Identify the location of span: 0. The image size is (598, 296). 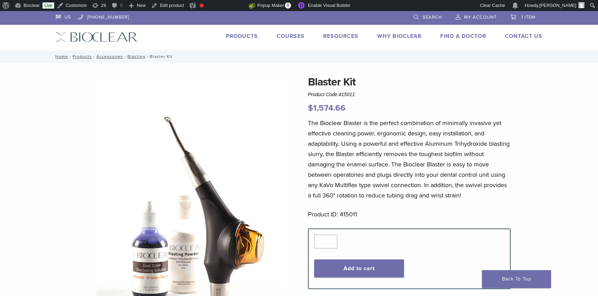
(288, 6).